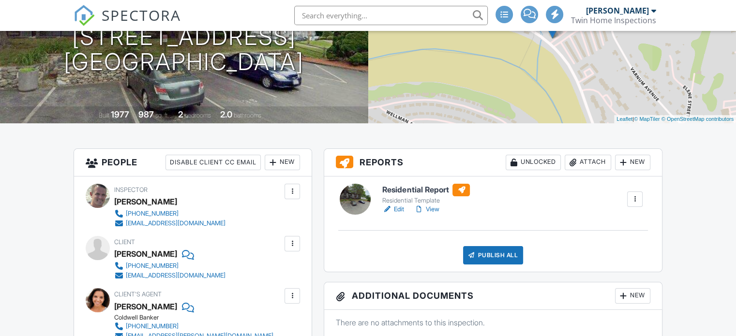 This screenshot has width=736, height=336. What do you see at coordinates (138, 294) in the screenshot?
I see `span: Client's Agent` at bounding box center [138, 294].